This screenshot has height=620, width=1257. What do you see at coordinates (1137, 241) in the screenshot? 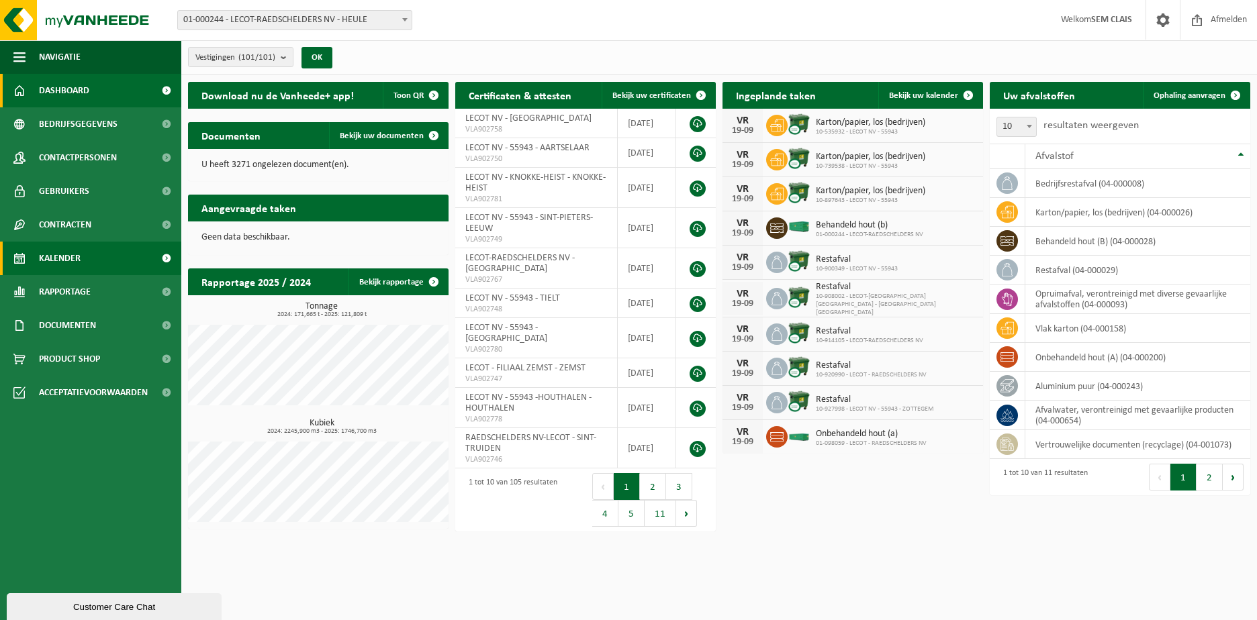
I see `td: behandeld hout (B) (04-000028)` at bounding box center [1137, 241].